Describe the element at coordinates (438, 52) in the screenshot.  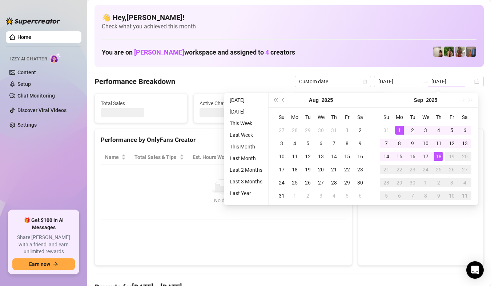
I see `img: Ralphy` at that location.